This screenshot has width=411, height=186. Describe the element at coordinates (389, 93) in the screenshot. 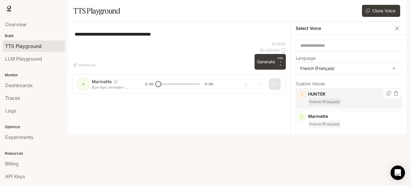

I see `button: Copy Voice ID` at that location.